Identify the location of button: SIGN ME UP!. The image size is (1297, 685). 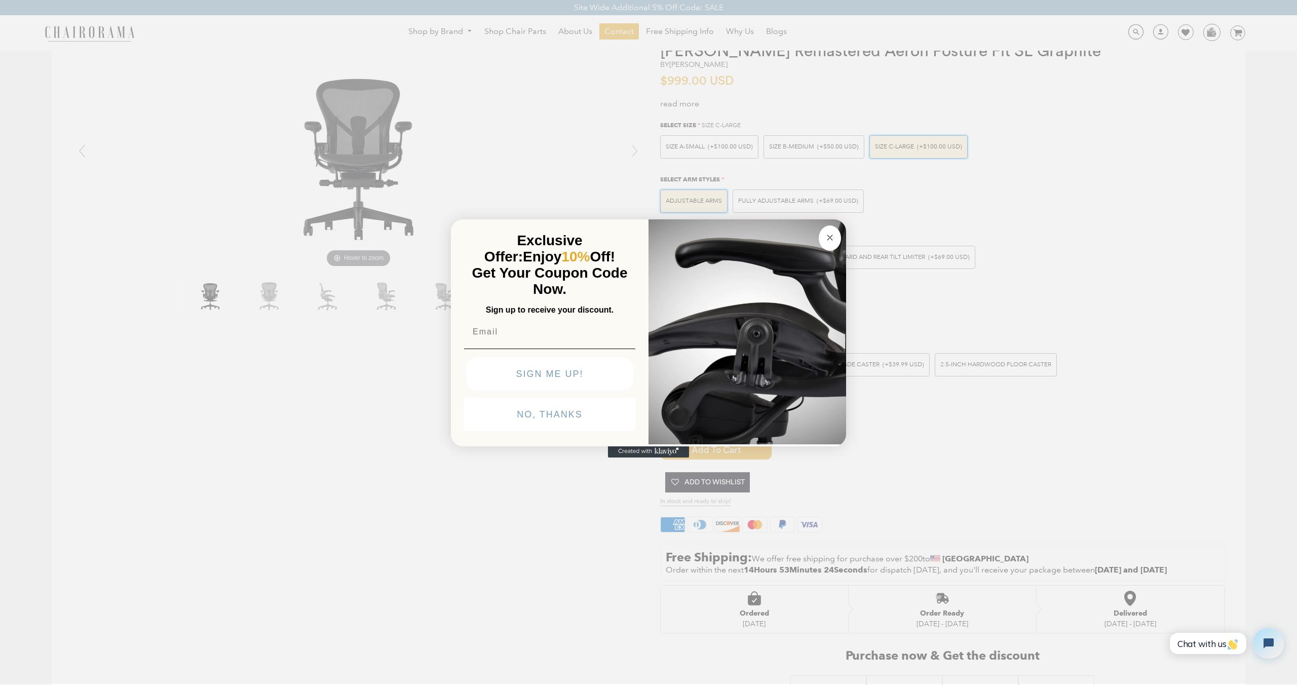
(550, 374).